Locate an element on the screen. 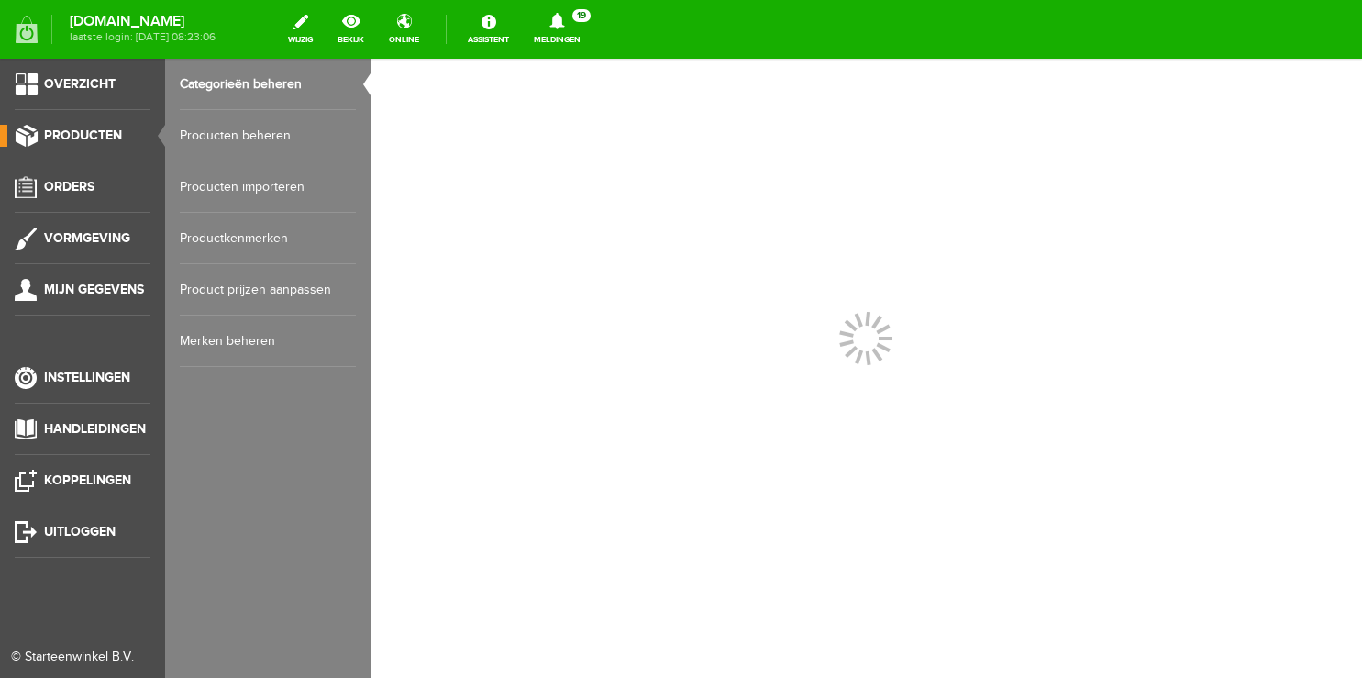  span: Mijn gegevens is located at coordinates (94, 289).